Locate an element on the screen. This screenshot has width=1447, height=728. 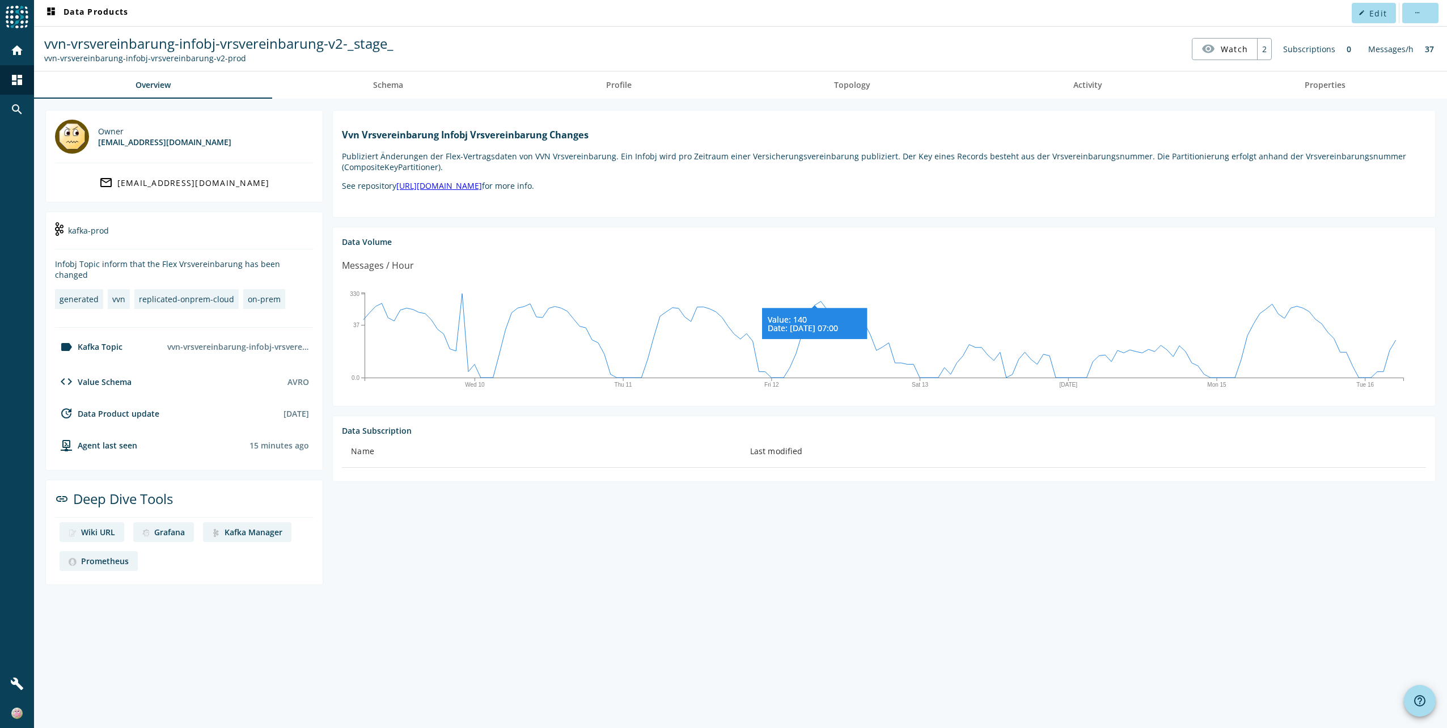
div: 2 is located at coordinates (1264, 49).